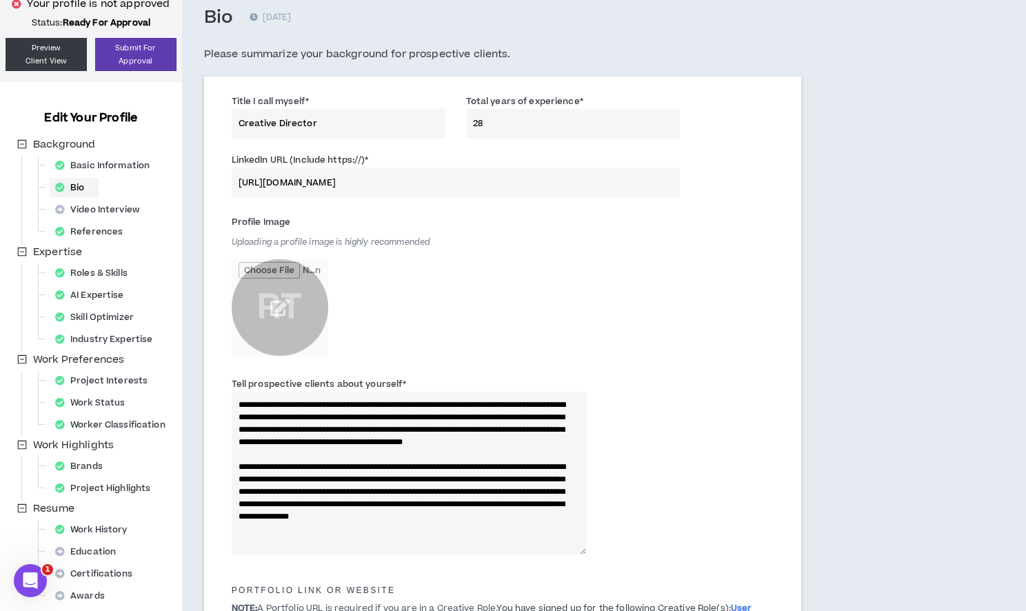 This screenshot has width=1026, height=611. What do you see at coordinates (90, 551) in the screenshot?
I see `div: Education` at bounding box center [90, 551].